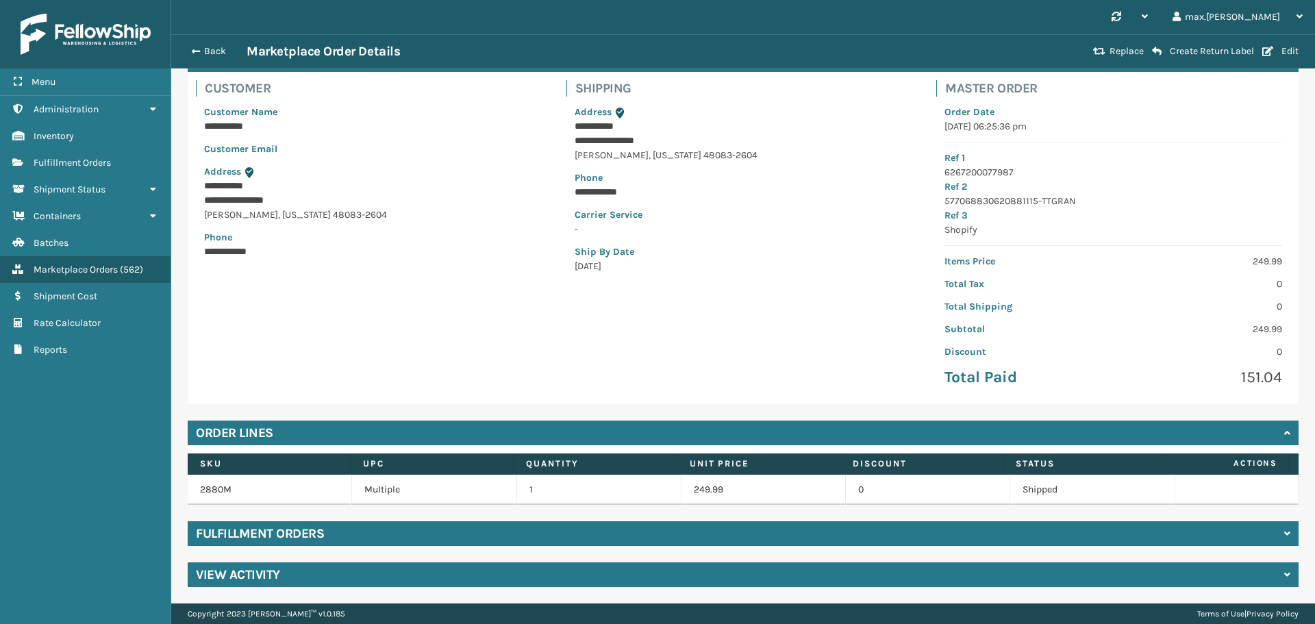 The image size is (1315, 624). What do you see at coordinates (75, 269) in the screenshot?
I see `span: Marketplace Orders` at bounding box center [75, 269].